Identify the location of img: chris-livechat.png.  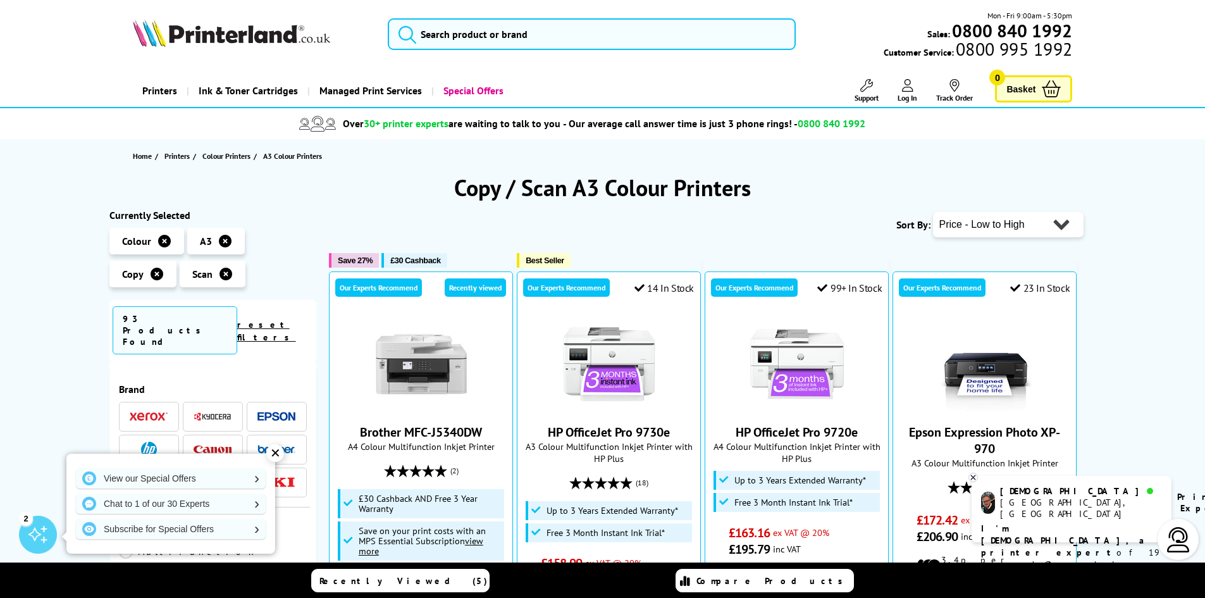
(988, 502).